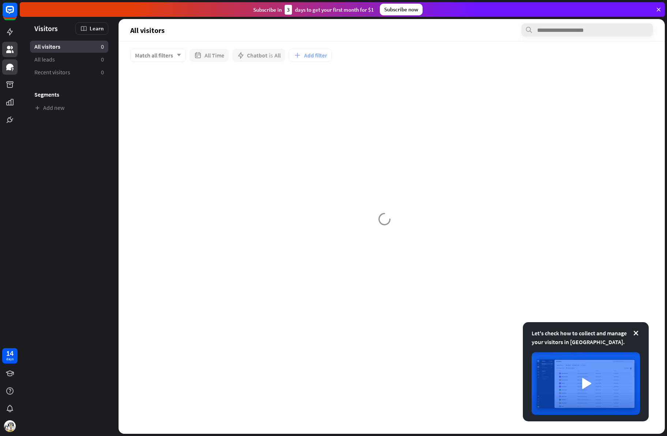 Image resolution: width=667 pixels, height=436 pixels. What do you see at coordinates (288, 10) in the screenshot?
I see `div: 3` at bounding box center [288, 10].